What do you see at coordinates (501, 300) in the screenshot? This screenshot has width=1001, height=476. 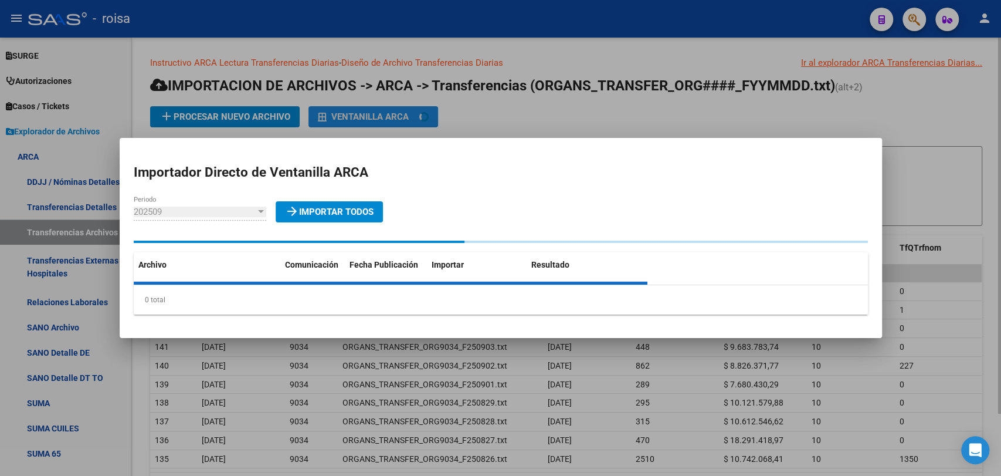 I see `div: 0 total` at bounding box center [501, 300].